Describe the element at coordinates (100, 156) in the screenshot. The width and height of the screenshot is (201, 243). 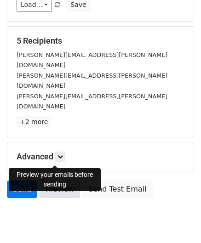
I see `h5: Advanced` at that location.